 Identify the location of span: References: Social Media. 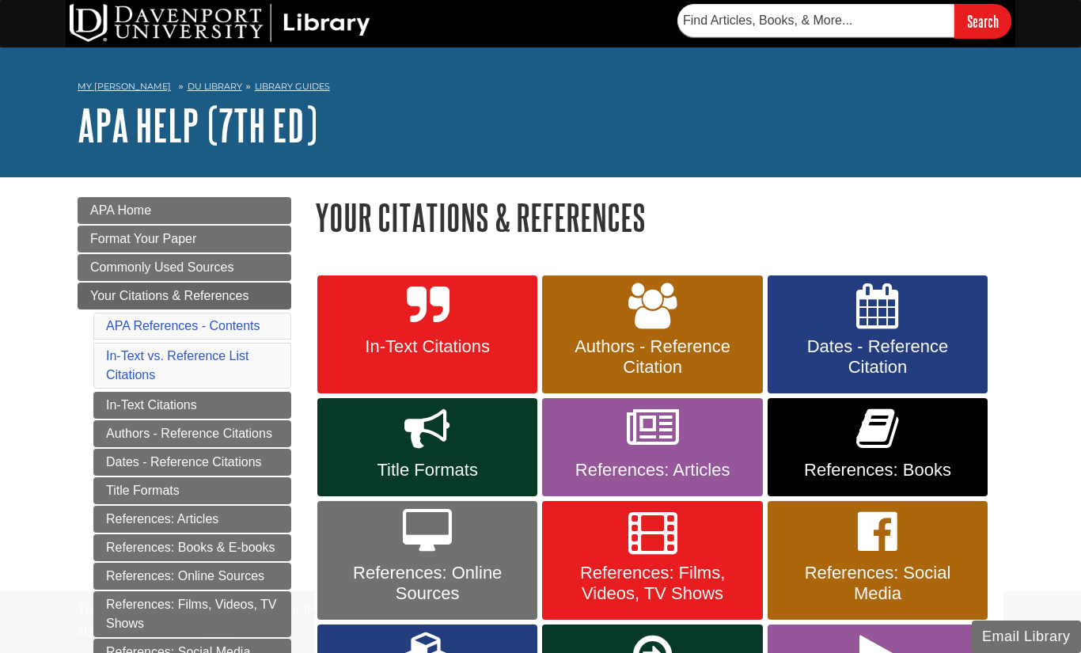
(877, 583).